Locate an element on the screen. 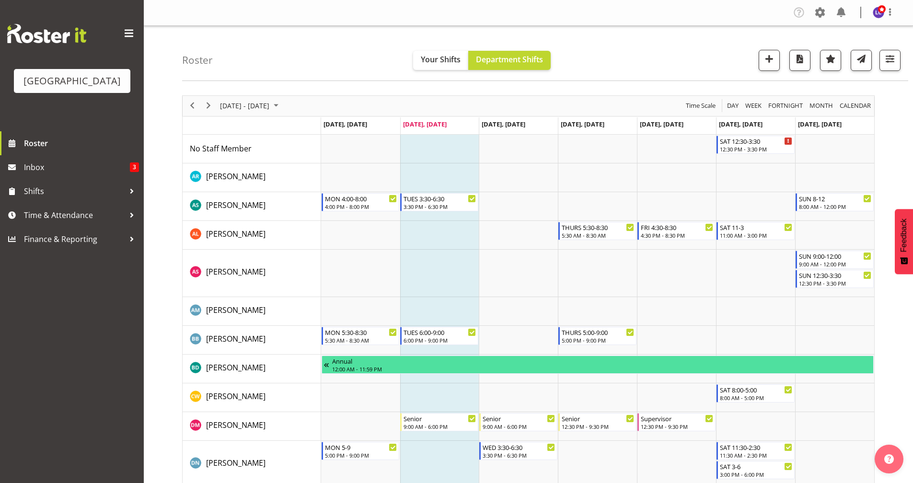 The height and width of the screenshot is (483, 913). div: SAT 8:00-5:00 is located at coordinates (756, 390).